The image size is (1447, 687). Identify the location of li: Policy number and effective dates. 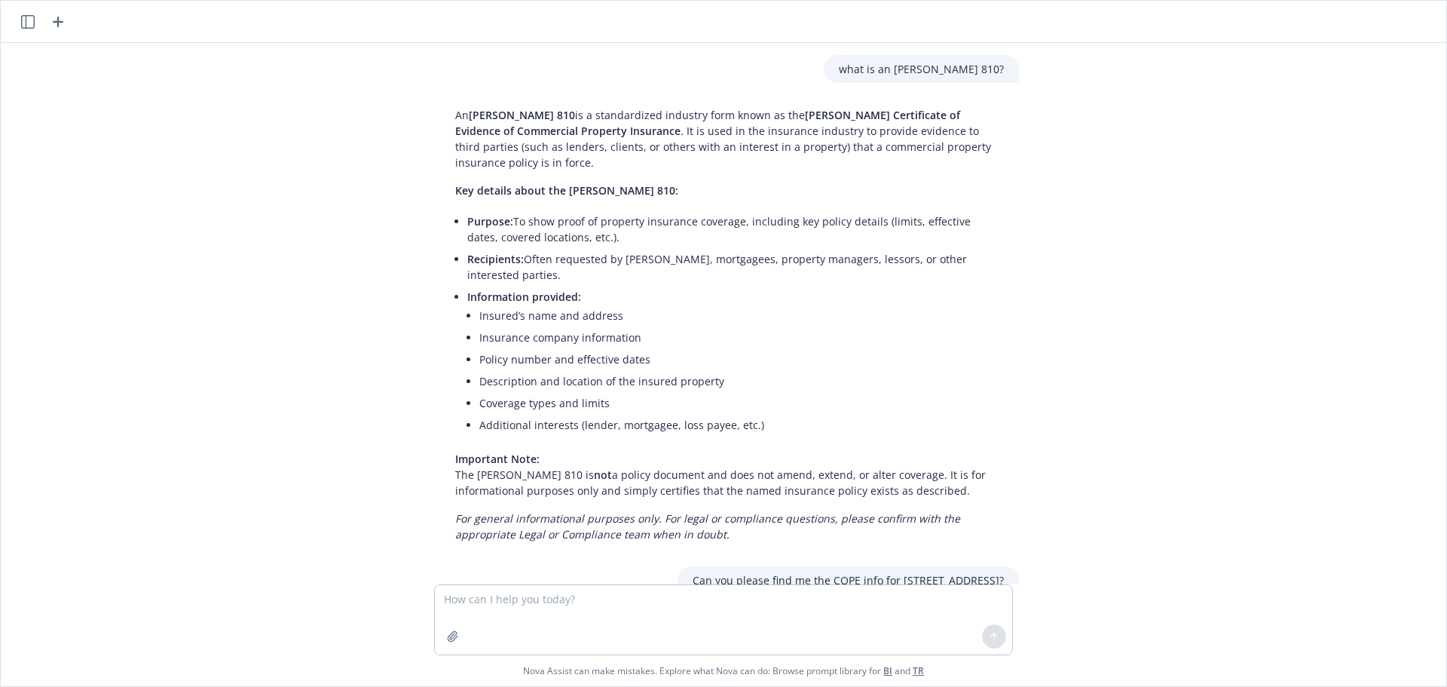
(742, 359).